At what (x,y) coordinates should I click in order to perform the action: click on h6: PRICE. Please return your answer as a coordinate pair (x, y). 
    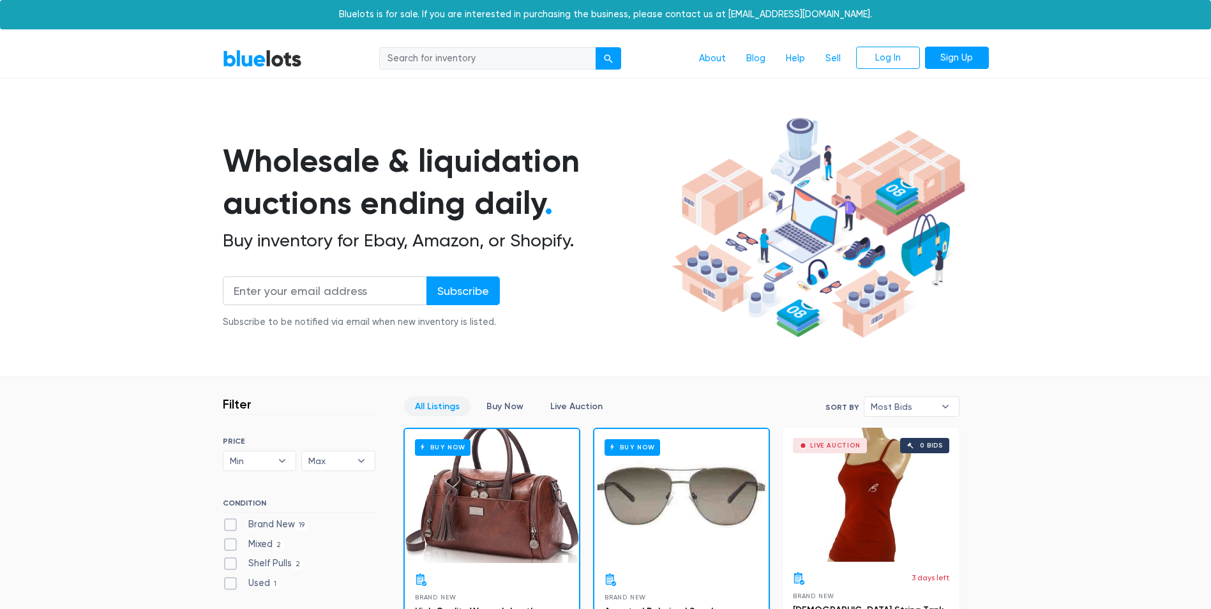
    Looking at the image, I should click on (299, 441).